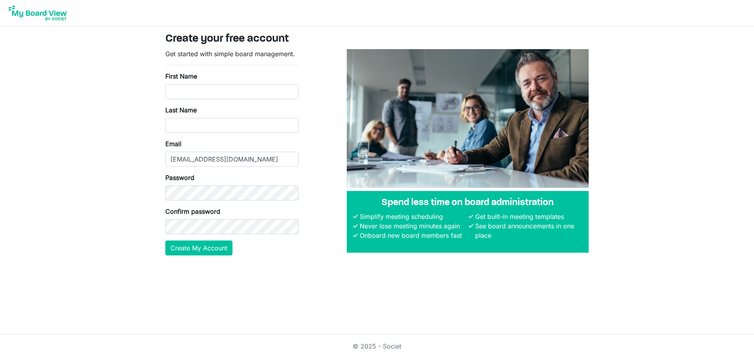 The height and width of the screenshot is (358, 754). Describe the element at coordinates (173, 144) in the screenshot. I see `label: Email` at that location.